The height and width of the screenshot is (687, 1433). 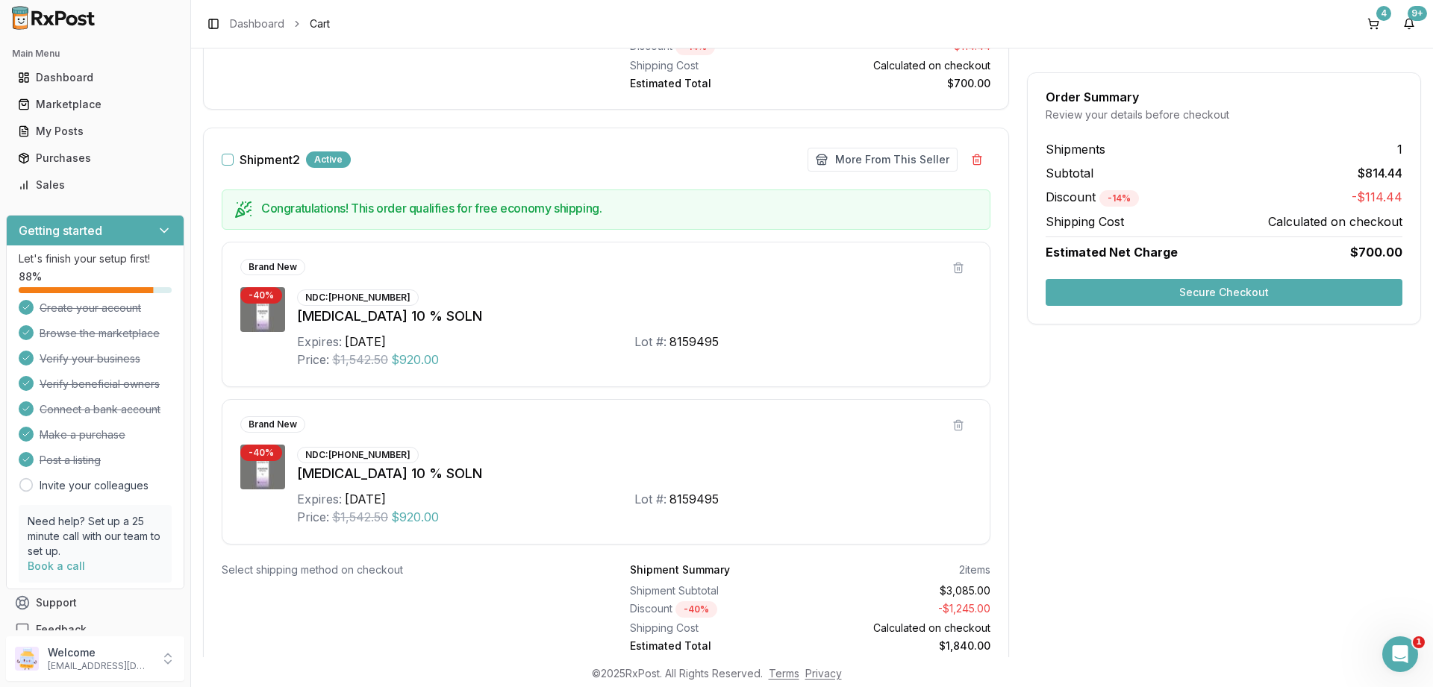 What do you see at coordinates (1377, 197) in the screenshot?
I see `span: -$114.44` at bounding box center [1377, 197].